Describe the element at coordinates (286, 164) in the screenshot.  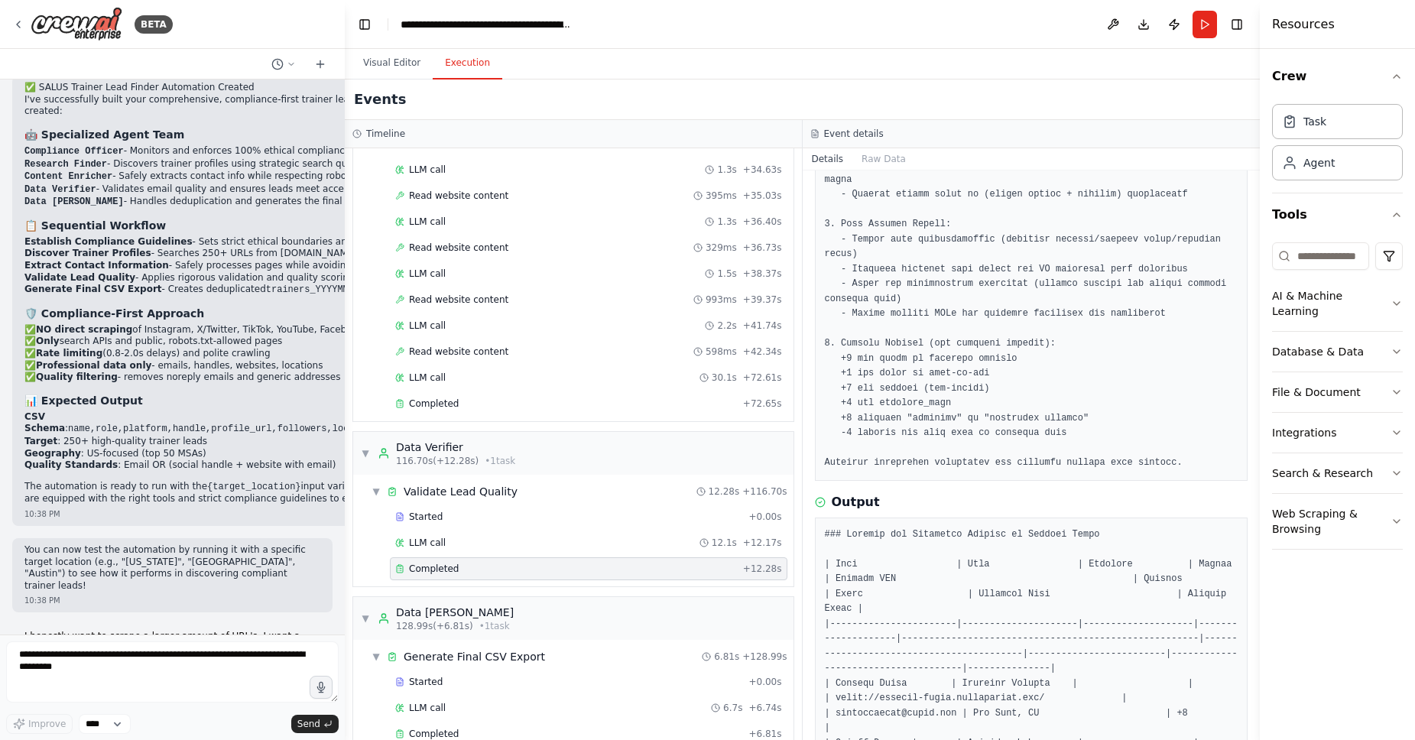
I see `li: - Discovers trainer profiles using strategic search queries on allowed platforms` at that location.